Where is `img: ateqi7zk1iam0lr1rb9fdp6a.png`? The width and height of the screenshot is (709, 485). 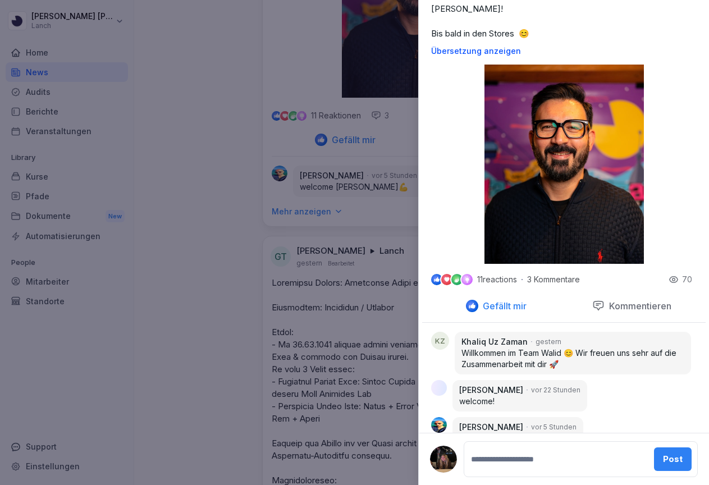
img: ateqi7zk1iam0lr1rb9fdp6a.png is located at coordinates (564, 164).